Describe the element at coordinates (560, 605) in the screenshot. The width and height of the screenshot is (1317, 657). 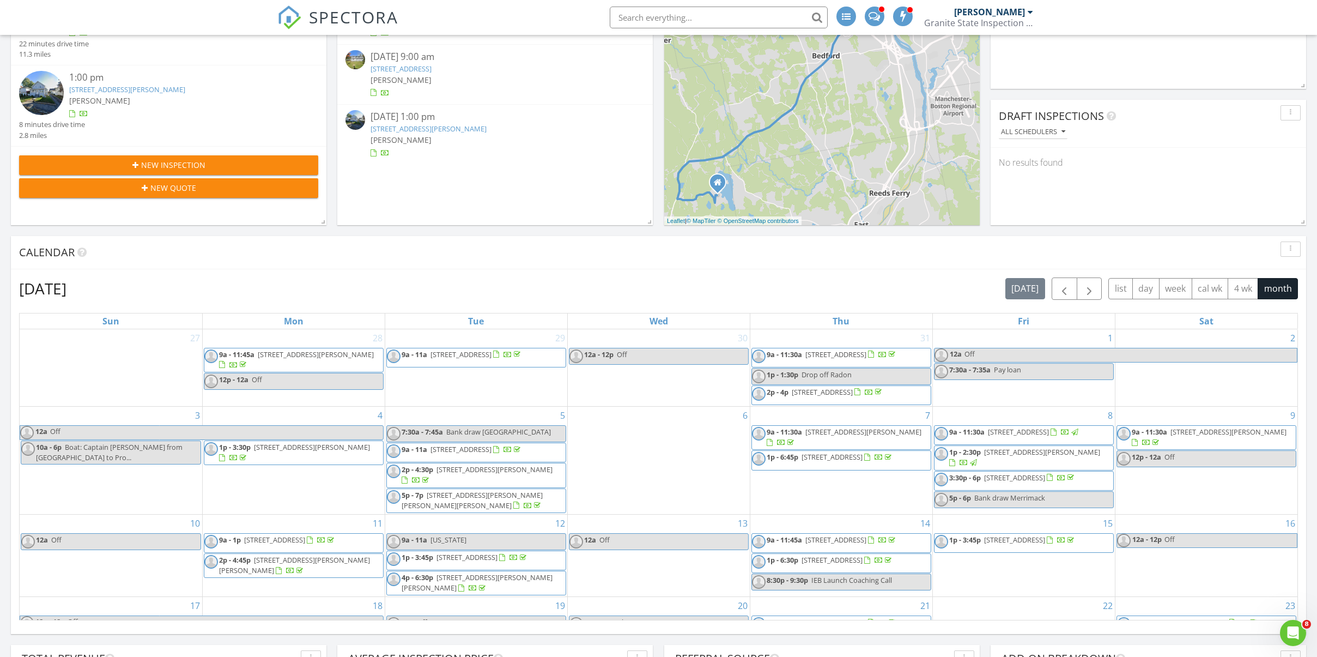
I see `a: Go to August 19, 2025` at that location.